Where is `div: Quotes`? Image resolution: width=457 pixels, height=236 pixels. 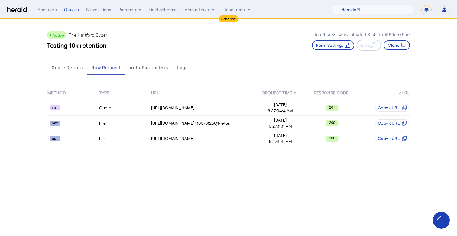 div: Quotes is located at coordinates (71, 10).